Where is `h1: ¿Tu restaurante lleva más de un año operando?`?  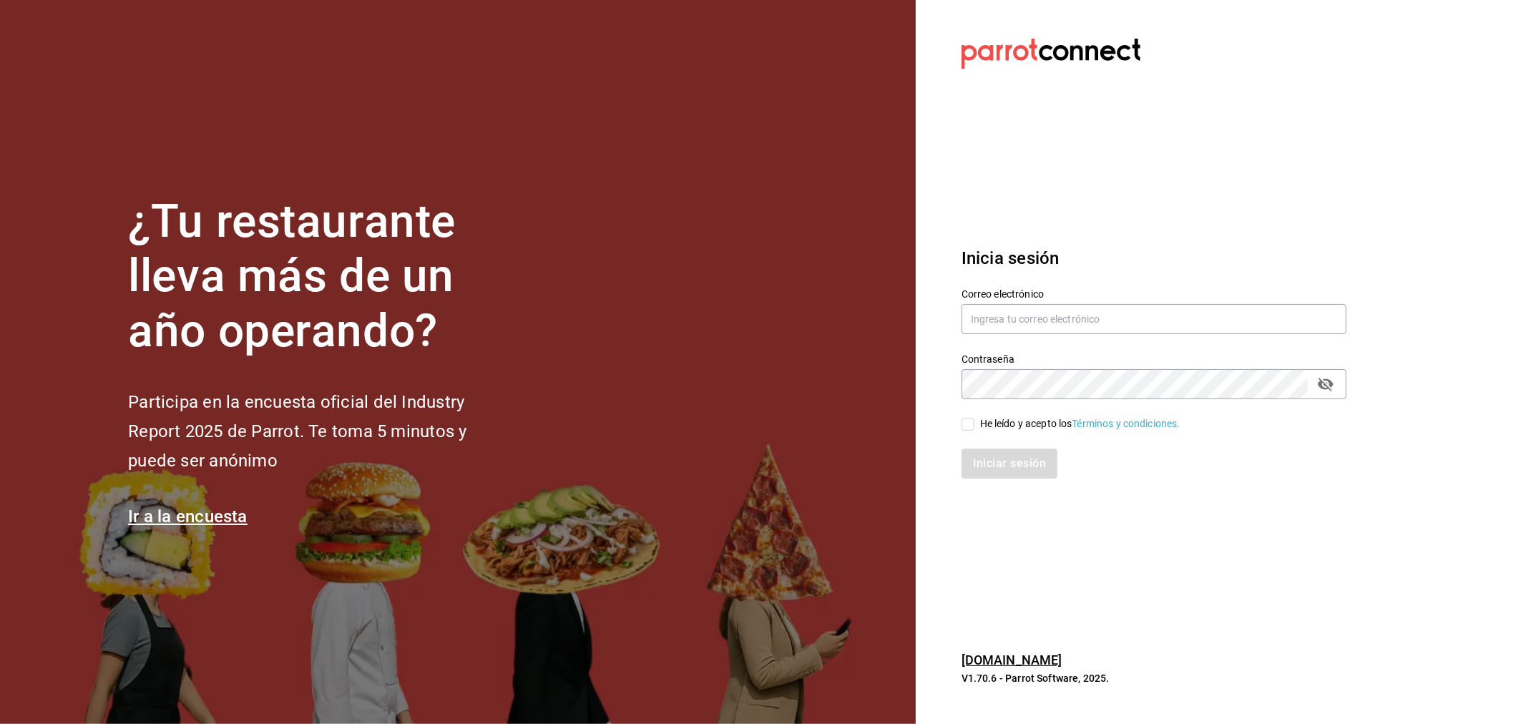
h1: ¿Tu restaurante lleva más de un año operando? is located at coordinates (321, 277).